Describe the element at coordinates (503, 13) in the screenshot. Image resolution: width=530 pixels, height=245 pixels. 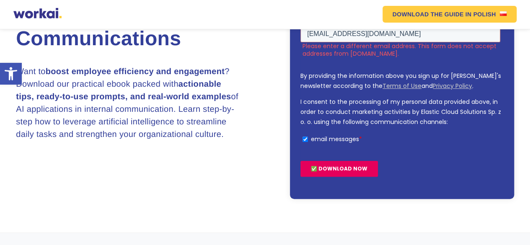
I see `img: US flag` at that location.